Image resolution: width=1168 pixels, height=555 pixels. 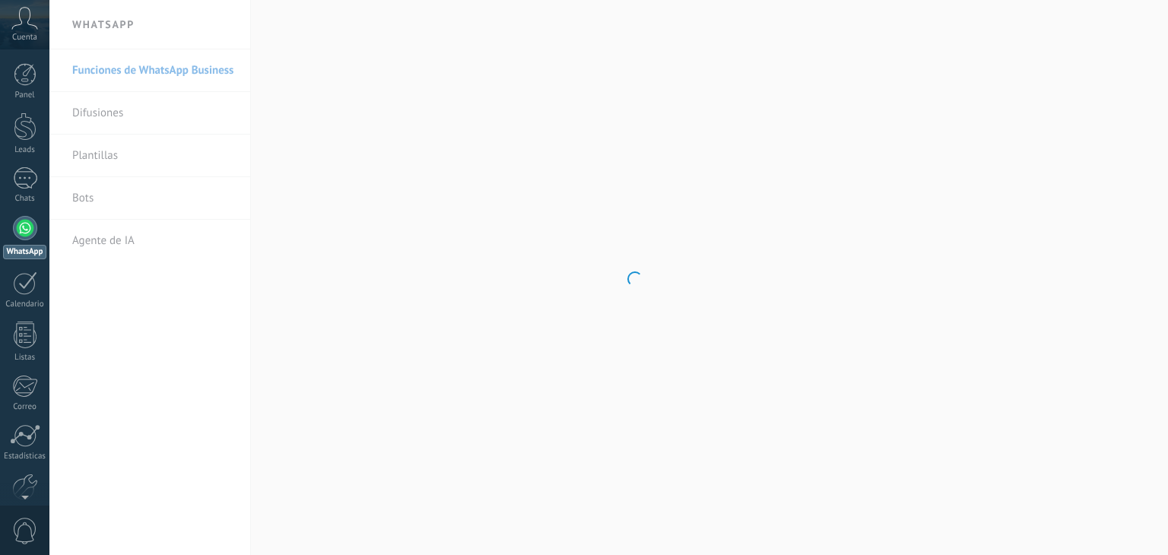 What do you see at coordinates (25, 357) in the screenshot?
I see `div: Listas` at bounding box center [25, 357].